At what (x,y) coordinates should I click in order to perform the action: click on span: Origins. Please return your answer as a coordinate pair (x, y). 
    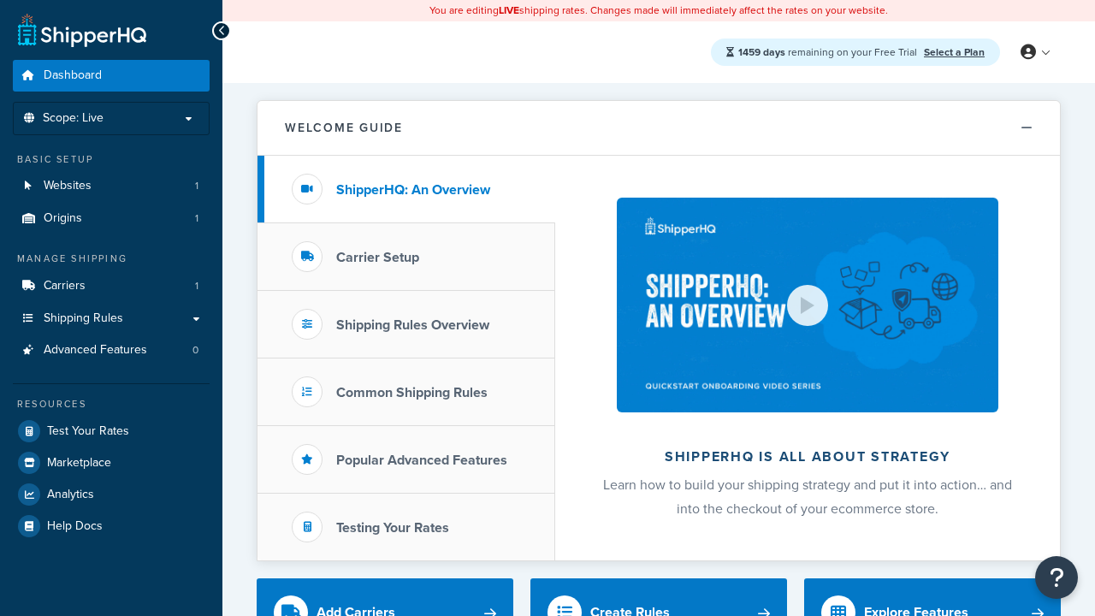
    Looking at the image, I should click on (62, 218).